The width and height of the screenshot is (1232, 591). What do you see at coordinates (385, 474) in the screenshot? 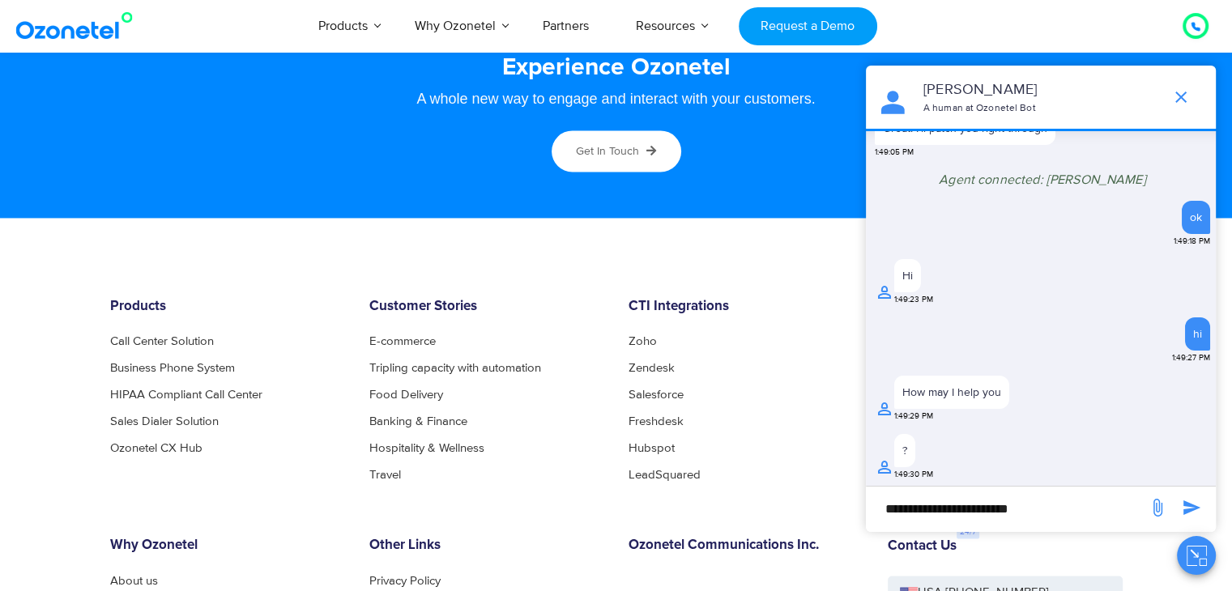
I see `a: Travel` at bounding box center [385, 474].